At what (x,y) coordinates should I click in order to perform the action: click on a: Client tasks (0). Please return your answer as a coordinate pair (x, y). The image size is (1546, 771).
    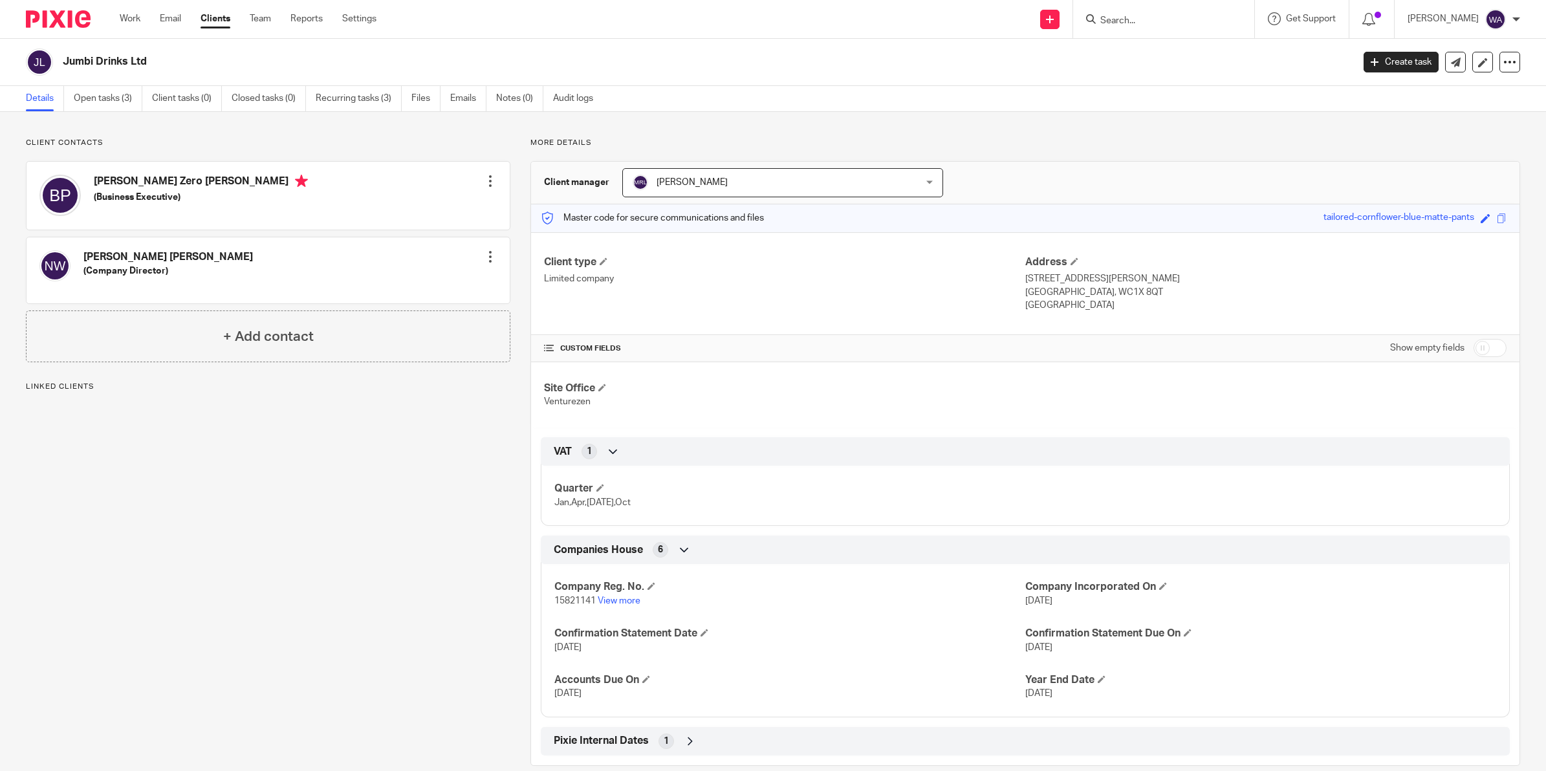
    Looking at the image, I should click on (187, 98).